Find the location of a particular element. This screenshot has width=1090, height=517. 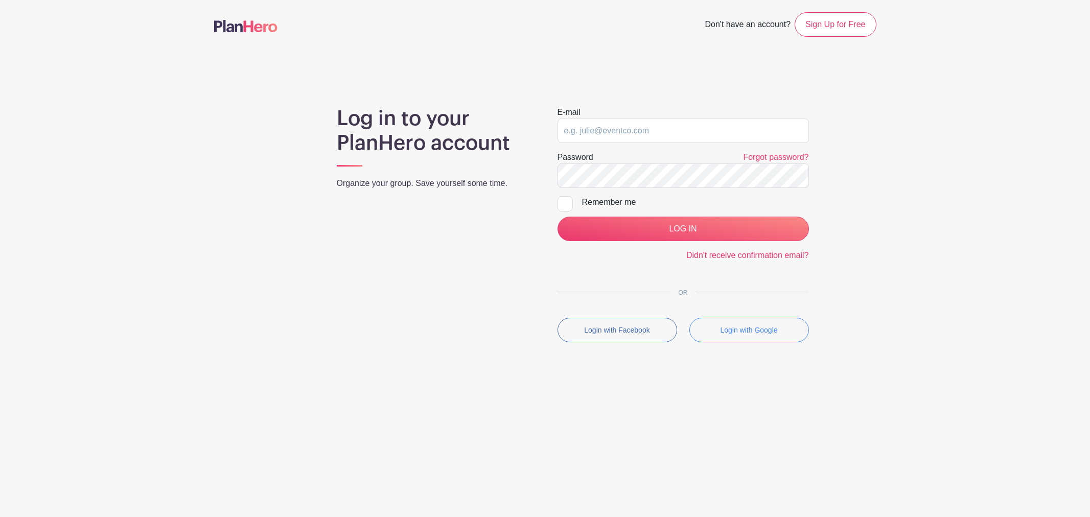

small: Login with Google is located at coordinates (749, 330).